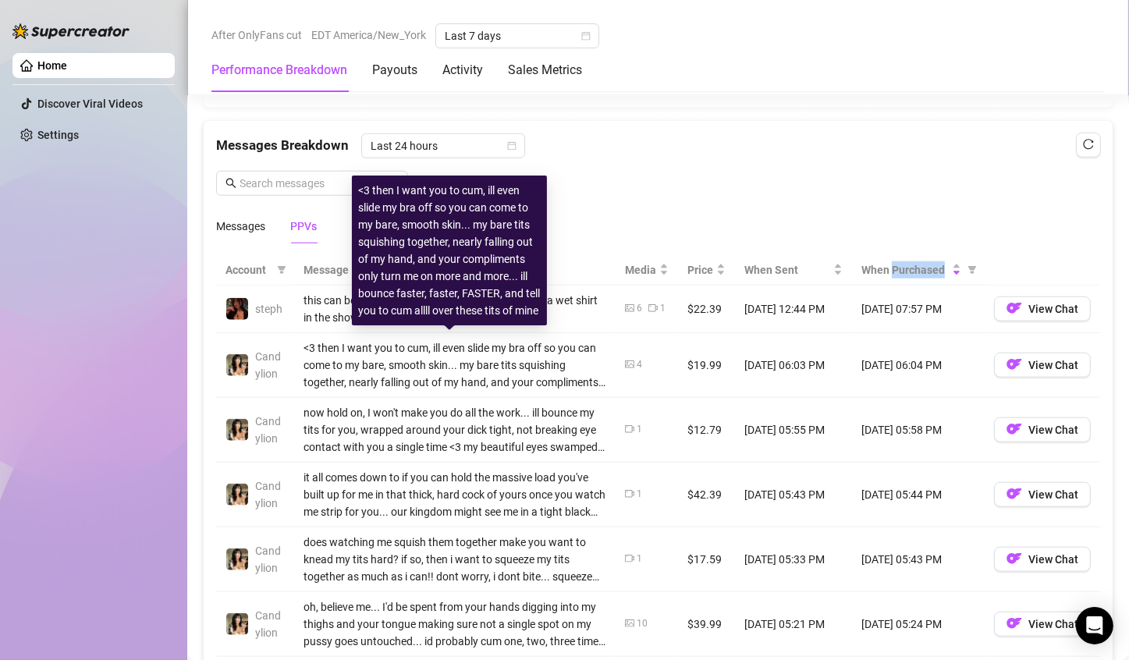  Describe the element at coordinates (455, 309) in the screenshot. I see `div: this can be my "welcome back" gift to you, me with a wet shirt in the shower <3</p>` at that location.